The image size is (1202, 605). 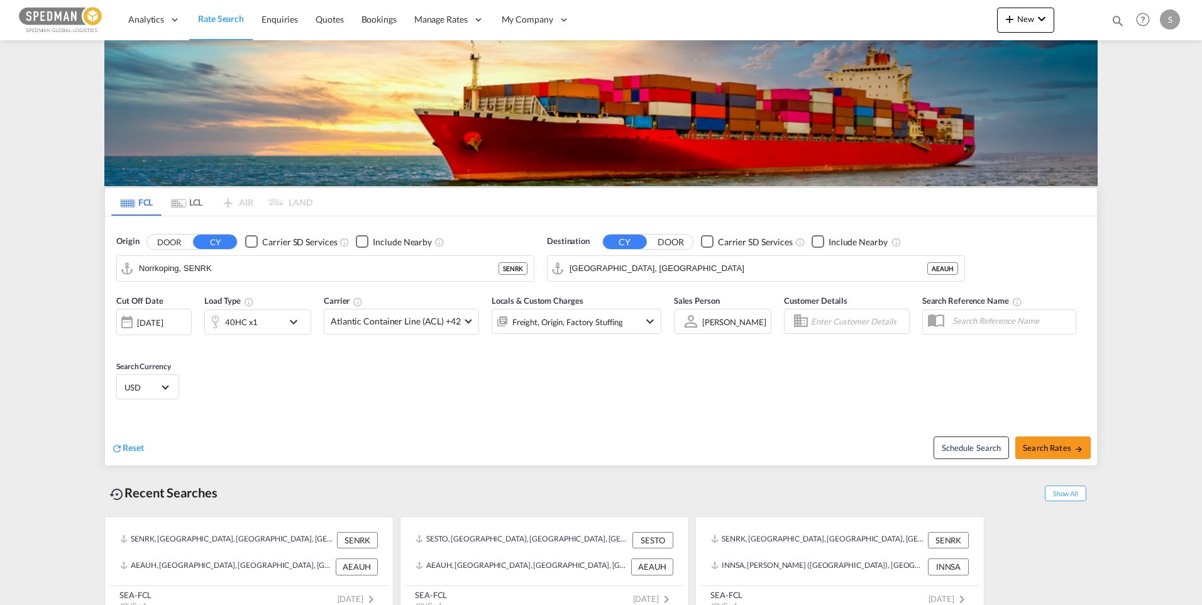 I want to click on md-icon: Your search will be saved by the below given name, so click(x=1017, y=302).